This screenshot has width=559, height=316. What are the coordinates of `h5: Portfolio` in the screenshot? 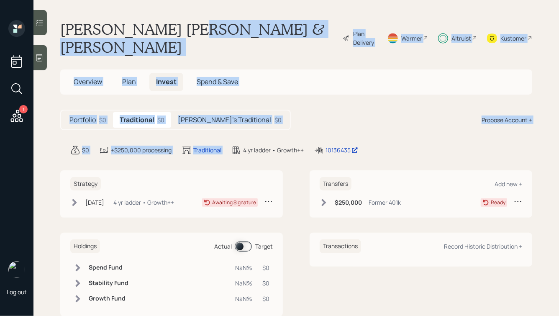 It's located at (82, 120).